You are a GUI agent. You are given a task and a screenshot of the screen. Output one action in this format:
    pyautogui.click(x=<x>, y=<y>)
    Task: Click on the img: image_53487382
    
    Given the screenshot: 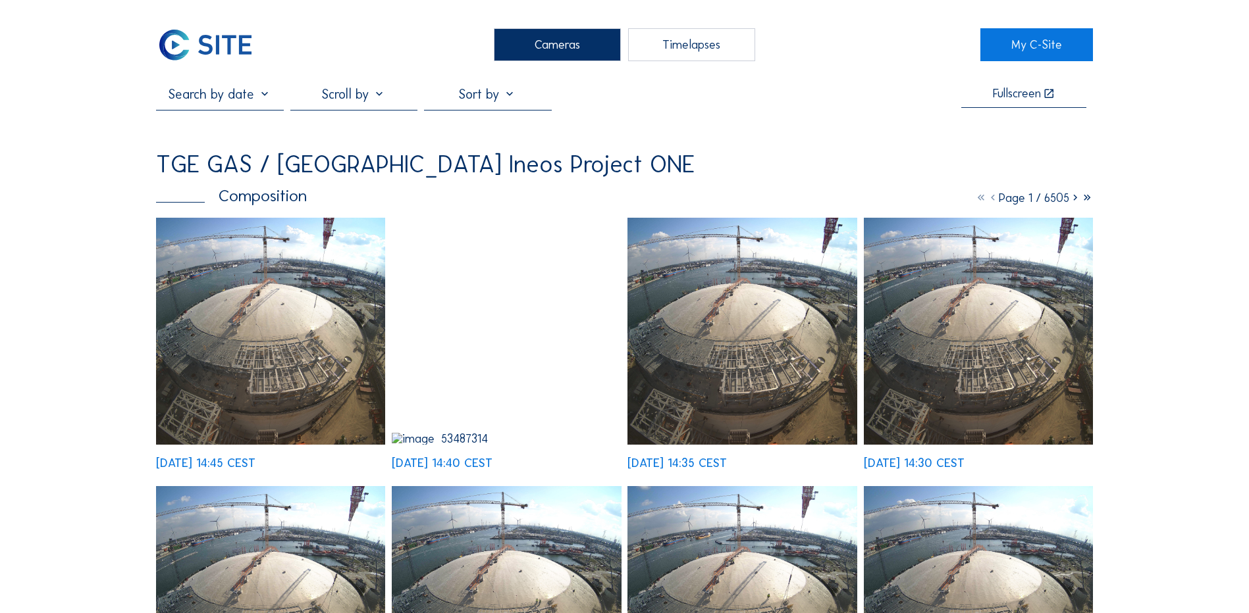 What is the action you would take?
    pyautogui.click(x=271, y=331)
    